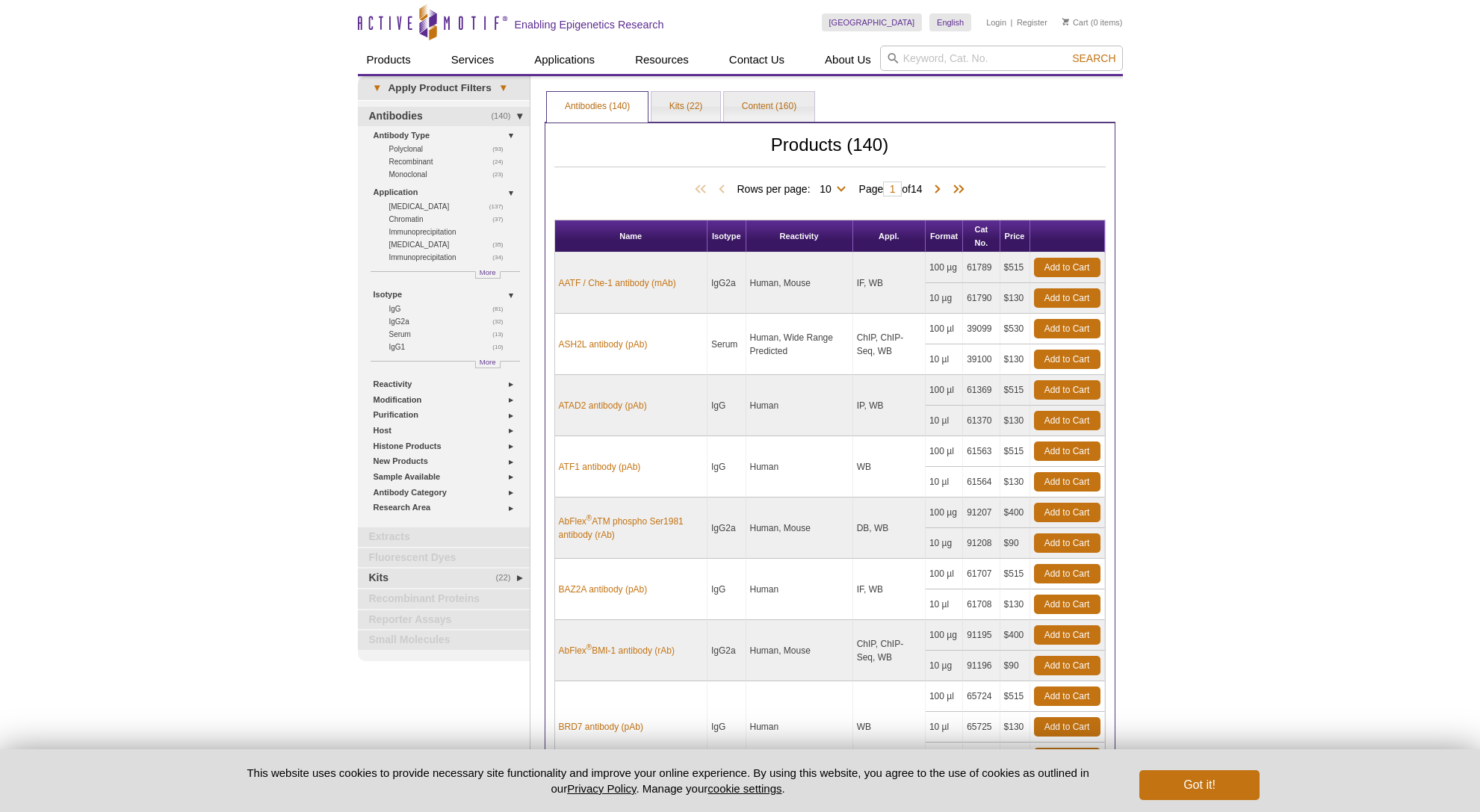  What do you see at coordinates (769, 107) in the screenshot?
I see `a: Content (160)` at bounding box center [769, 107].